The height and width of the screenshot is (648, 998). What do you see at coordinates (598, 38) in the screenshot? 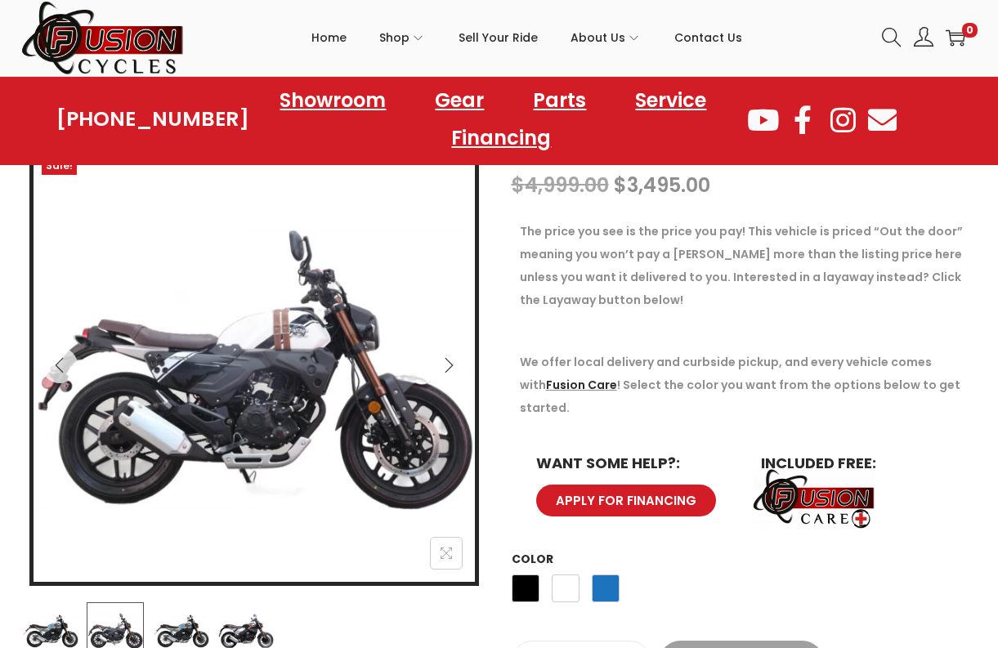
I see `span: About Us` at bounding box center [598, 38].